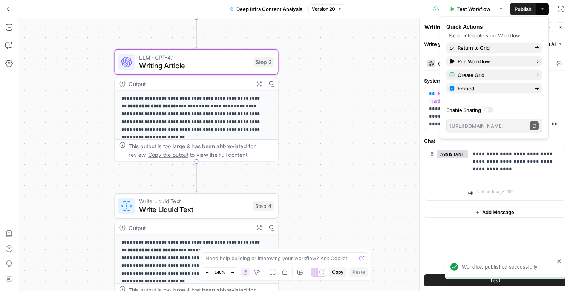 The width and height of the screenshot is (570, 291). Describe the element at coordinates (358, 272) in the screenshot. I see `button: Paste` at that location.